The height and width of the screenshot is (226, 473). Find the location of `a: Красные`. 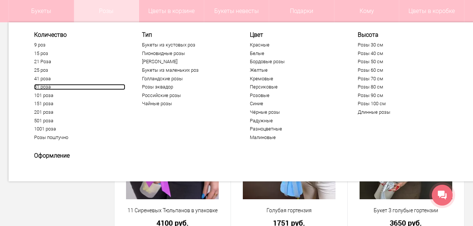

a: Красные is located at coordinates (296, 45).